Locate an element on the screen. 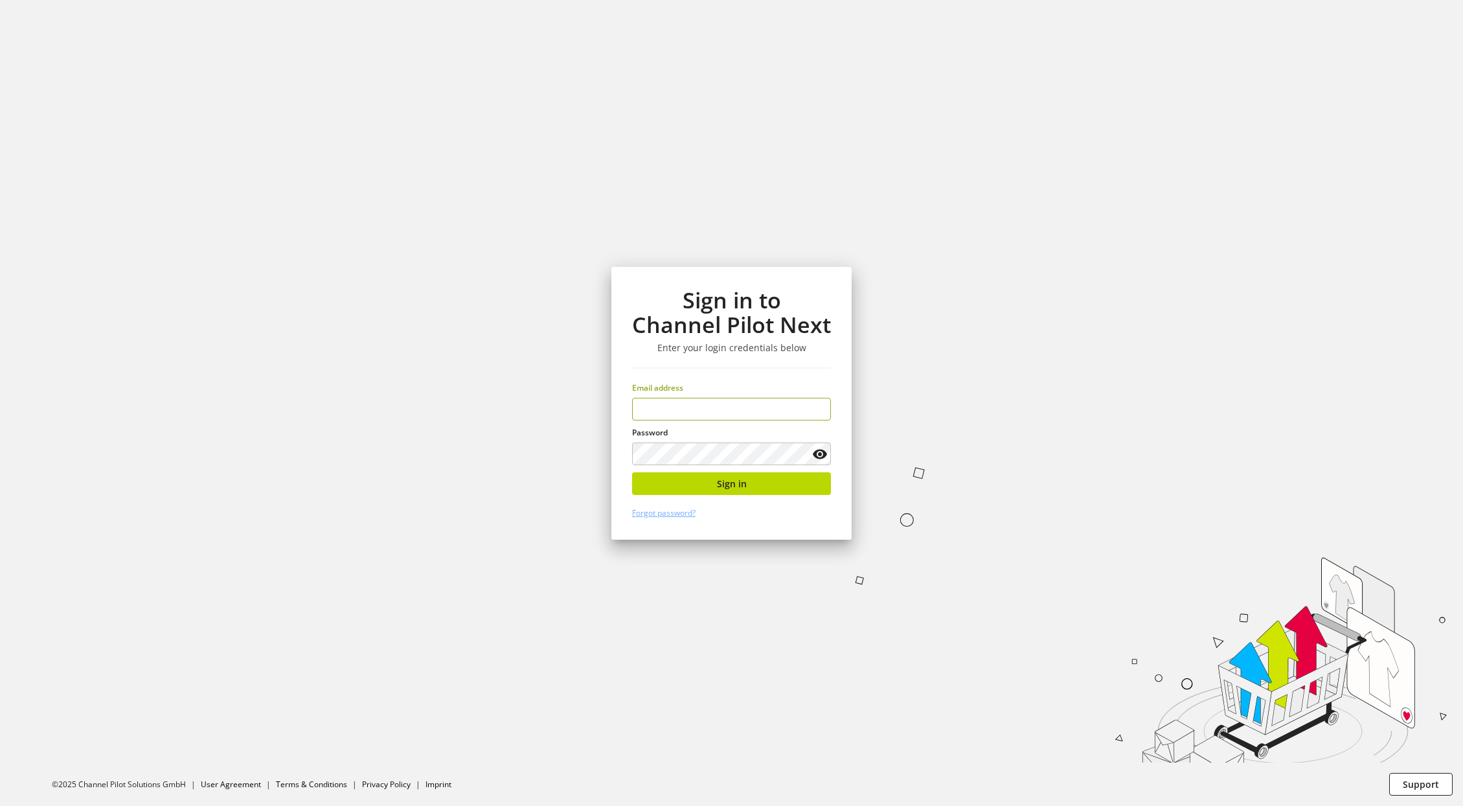  button: Support is located at coordinates (1421, 783).